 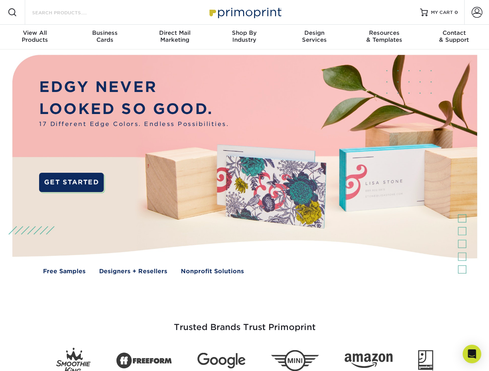 I want to click on p: EDGY NEVER, so click(x=134, y=87).